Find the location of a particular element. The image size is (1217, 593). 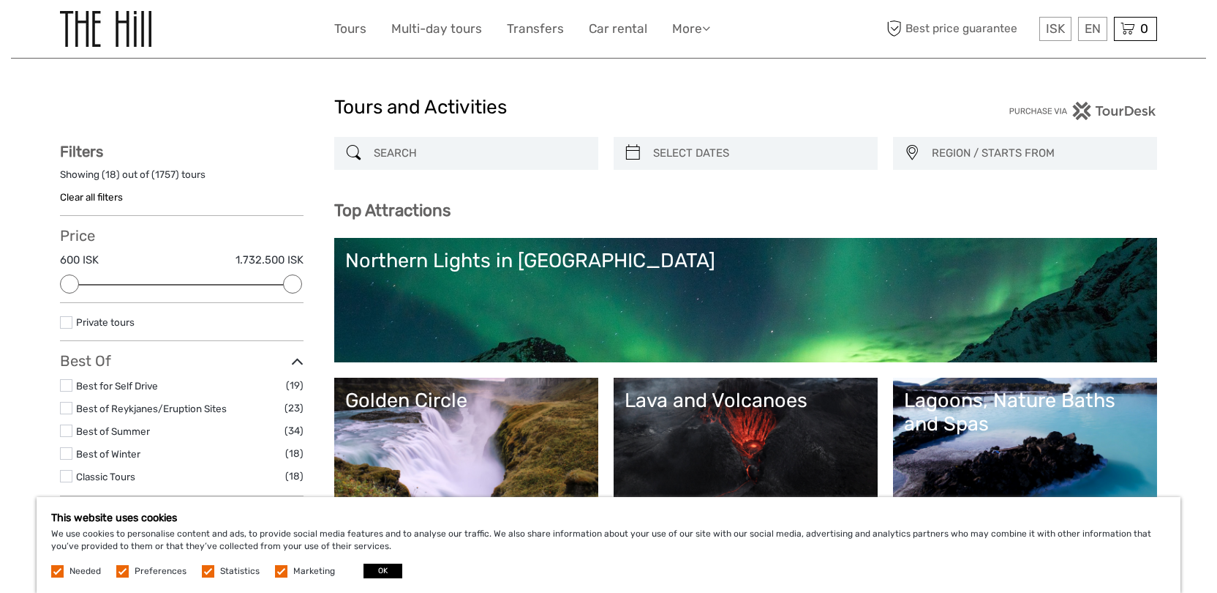

div: Lava and Volcanoes is located at coordinates (746, 400).